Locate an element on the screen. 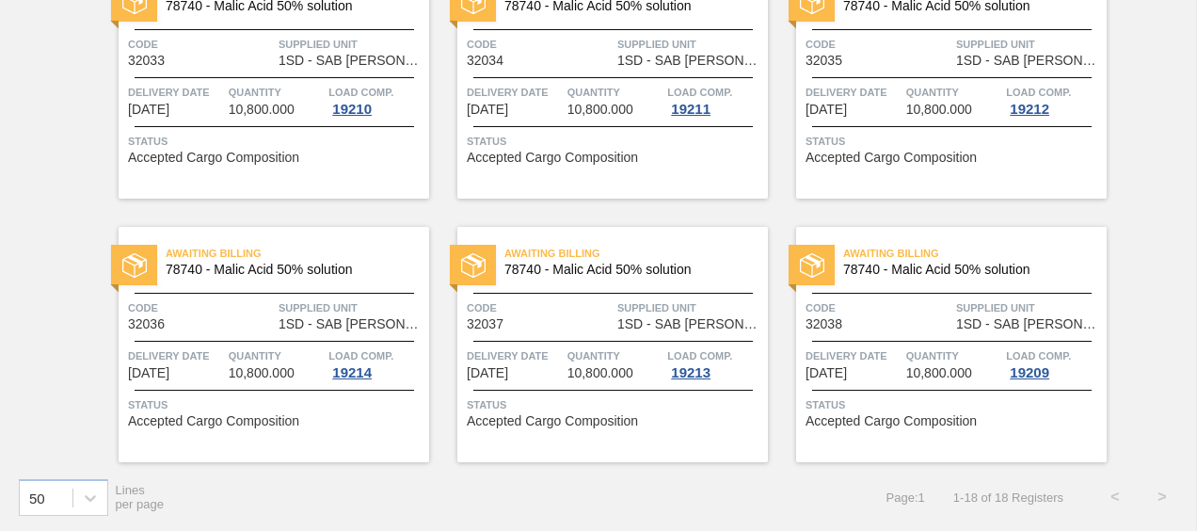  span: 32038 is located at coordinates (824, 324).